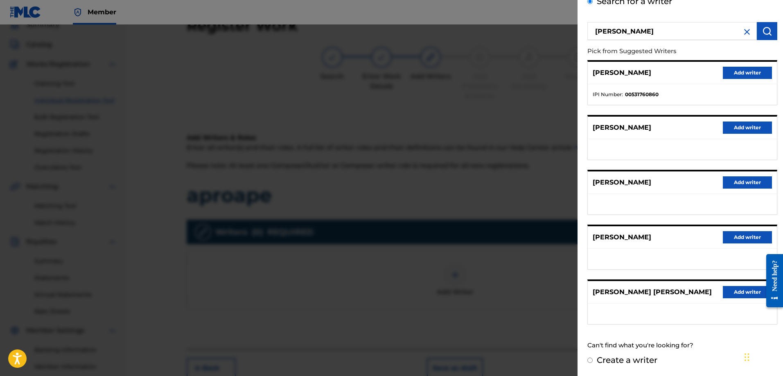  Describe the element at coordinates (642, 95) in the screenshot. I see `strong: 00531760860` at that location.